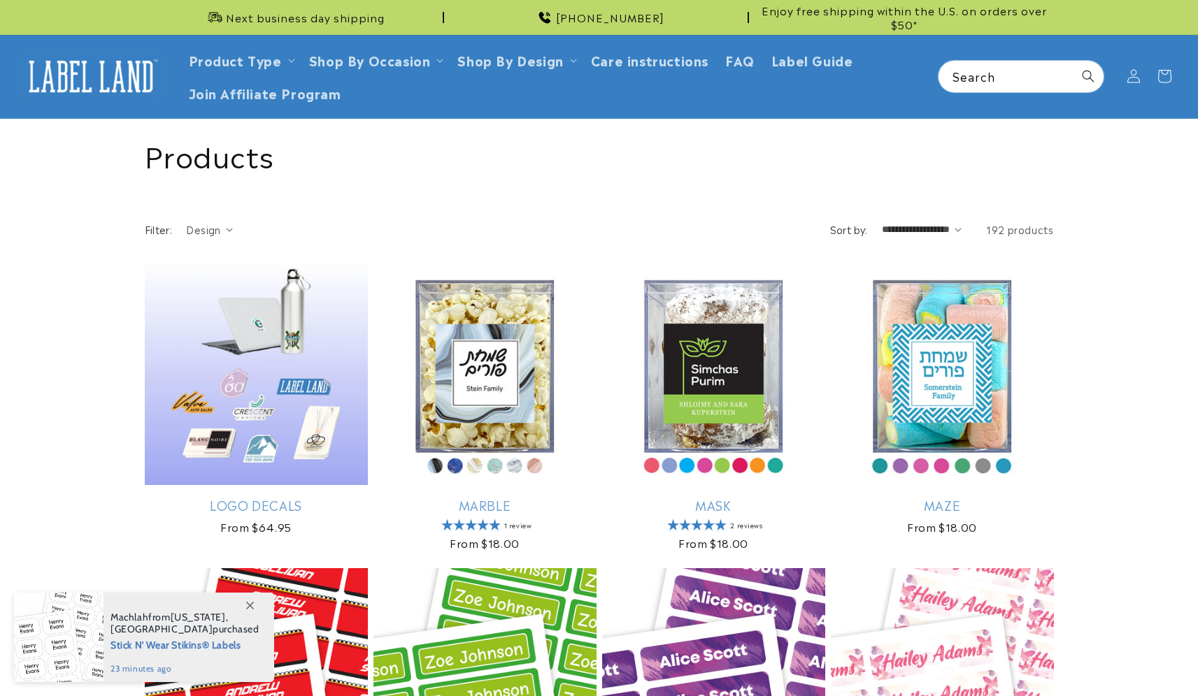  What do you see at coordinates (812, 59) in the screenshot?
I see `a: Label Guide` at bounding box center [812, 59].